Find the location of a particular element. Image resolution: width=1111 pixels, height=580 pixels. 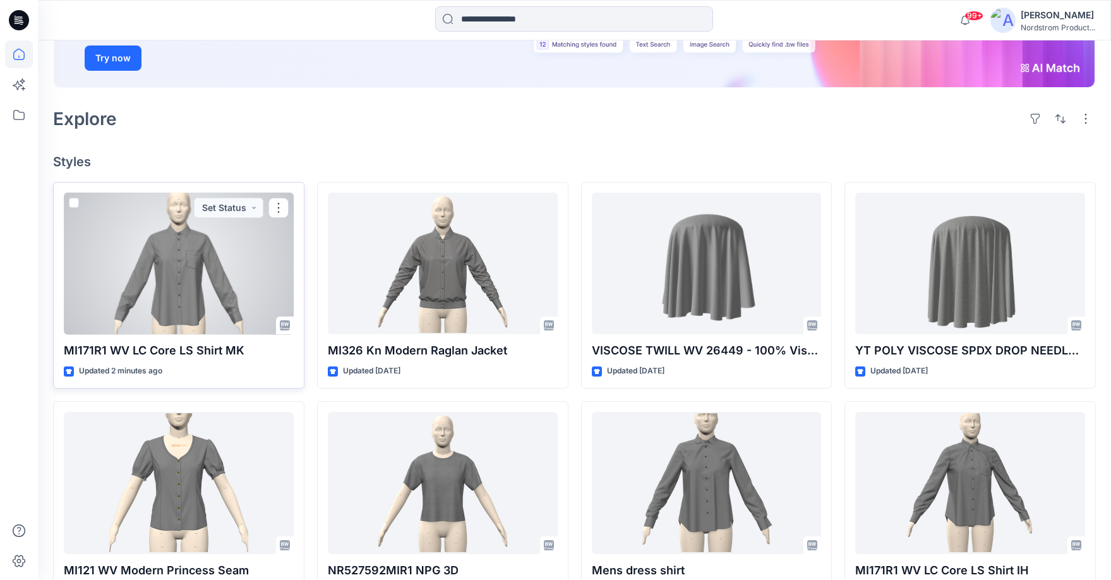

h4: Styles is located at coordinates (574, 162).